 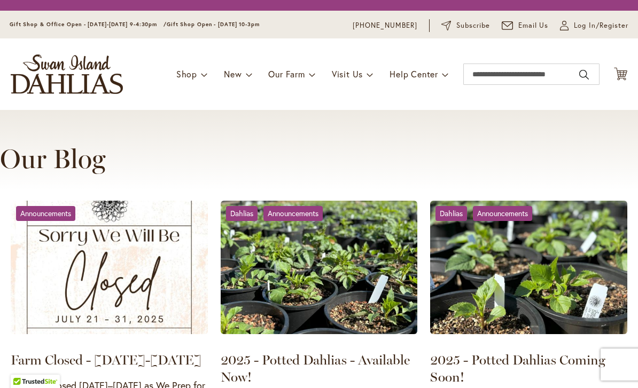 I want to click on span: Email Us, so click(x=533, y=26).